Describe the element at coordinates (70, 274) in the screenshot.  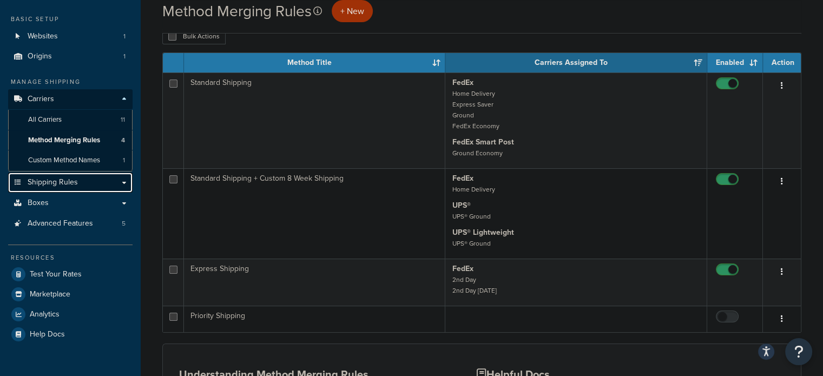
I see `li: Test Your Rates` at that location.